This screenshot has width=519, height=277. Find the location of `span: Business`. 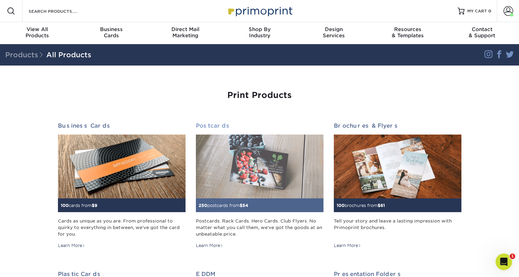

span: Business is located at coordinates (111, 29).